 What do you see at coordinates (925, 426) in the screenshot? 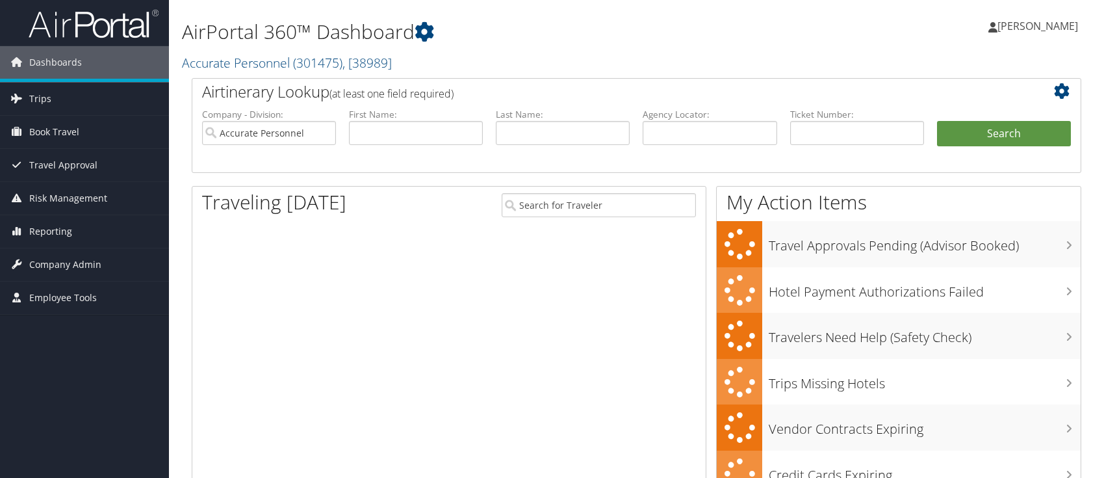
I see `h3: Vendor Contracts Expiring` at bounding box center [925, 426].